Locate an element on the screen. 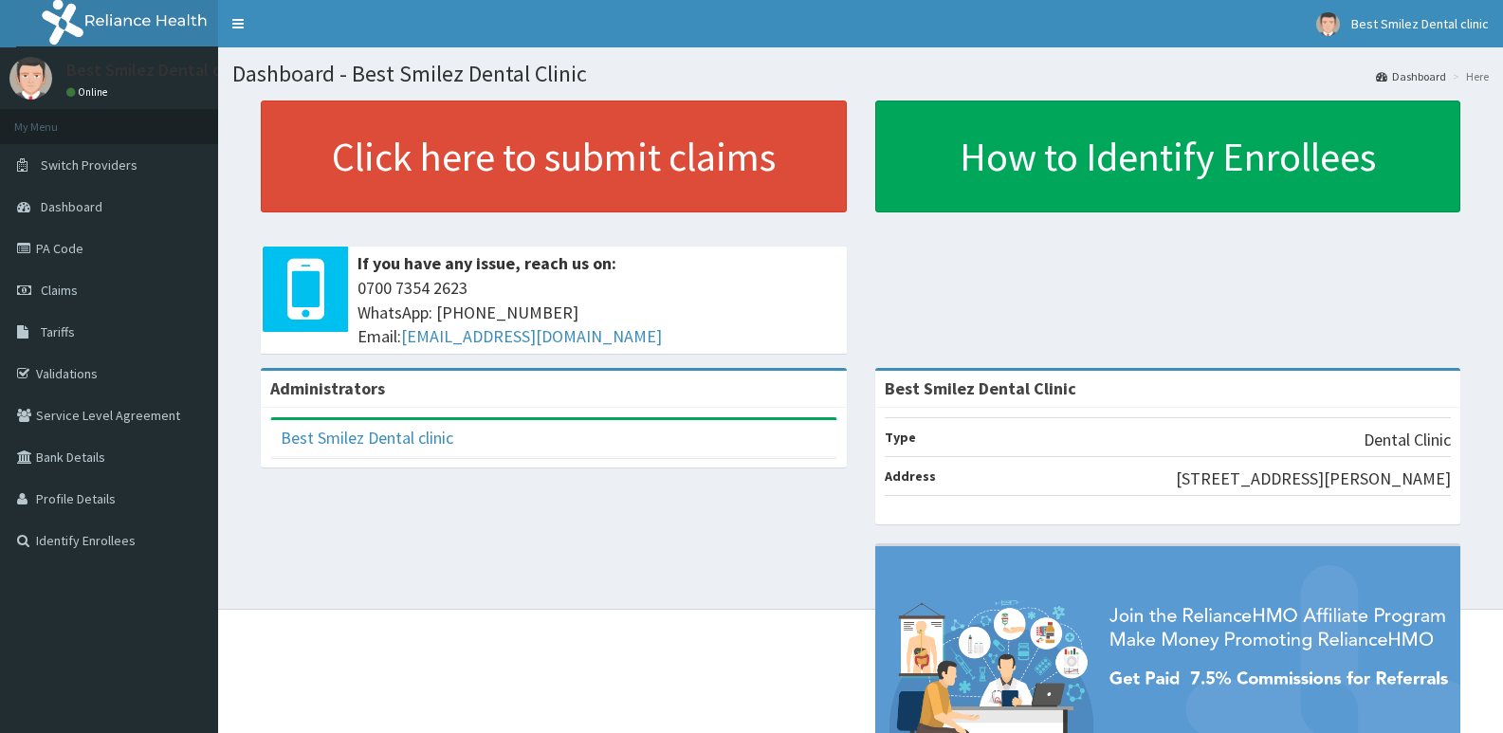  span: Dashboard is located at coordinates (71, 207).